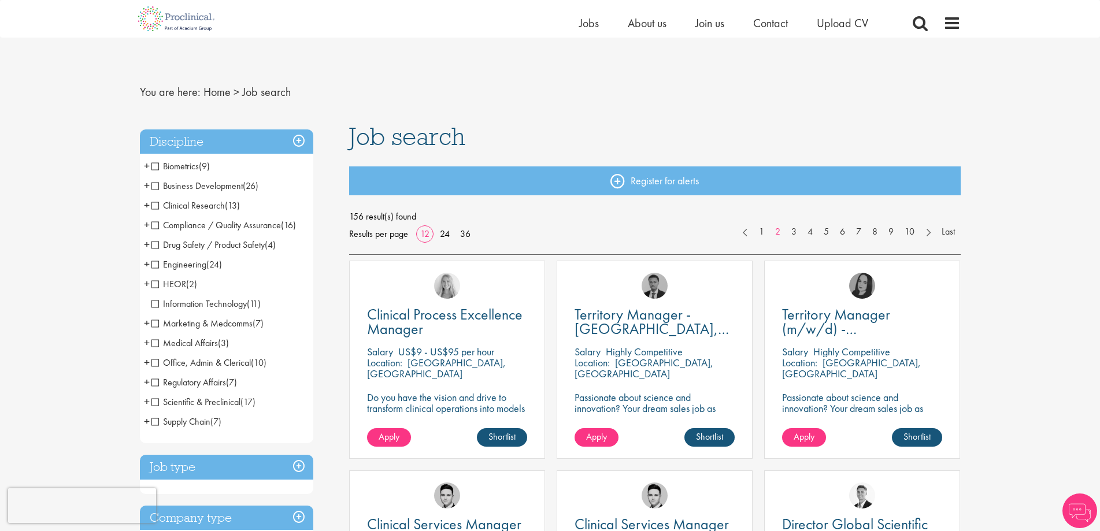 The image size is (1100, 531). Describe the element at coordinates (254, 303) in the screenshot. I see `span: (11)` at that location.